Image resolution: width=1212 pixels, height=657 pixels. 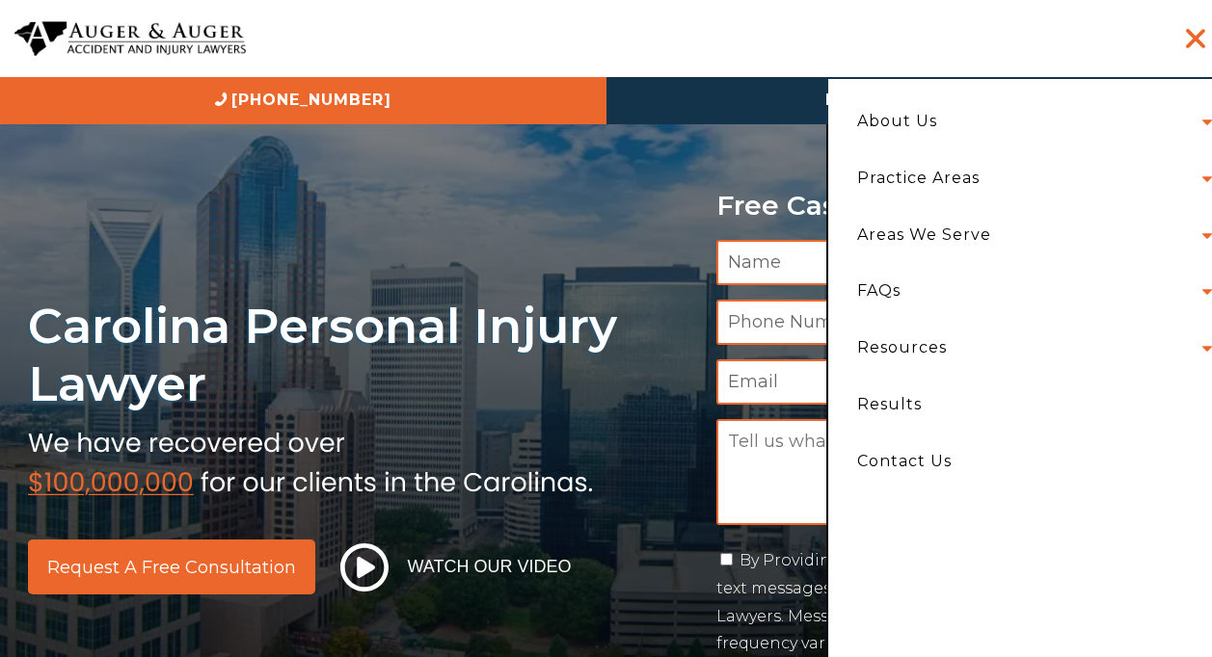 What do you see at coordinates (950, 262) in the screenshot?
I see `input: Name` at bounding box center [950, 262].